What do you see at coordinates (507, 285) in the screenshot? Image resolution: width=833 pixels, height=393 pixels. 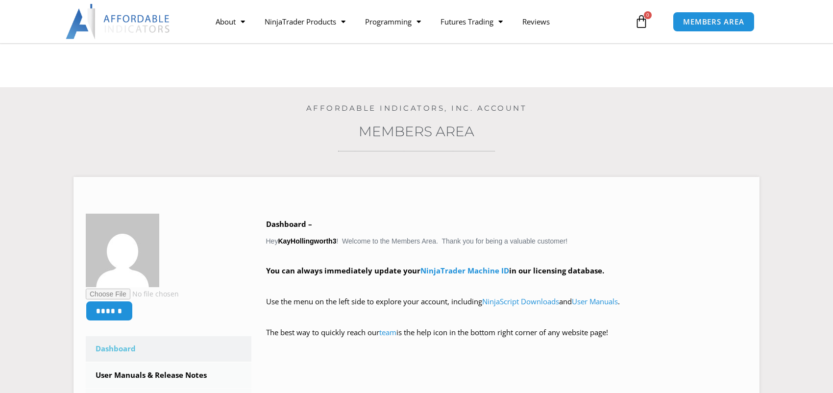 I see `div: Hey ! Welcome to the Members Area. Thank you for being a valuable customer!` at bounding box center [507, 285].